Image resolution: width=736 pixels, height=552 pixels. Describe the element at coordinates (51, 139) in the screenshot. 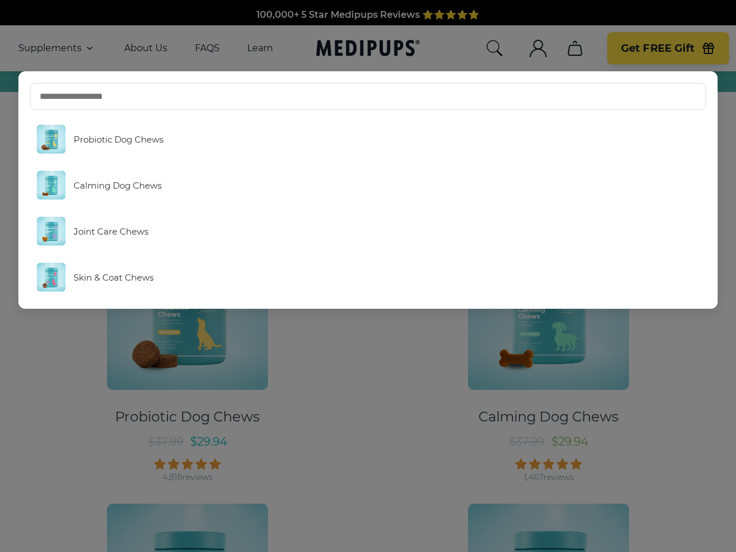

I see `img: Probiotic Dog Chews` at that location.